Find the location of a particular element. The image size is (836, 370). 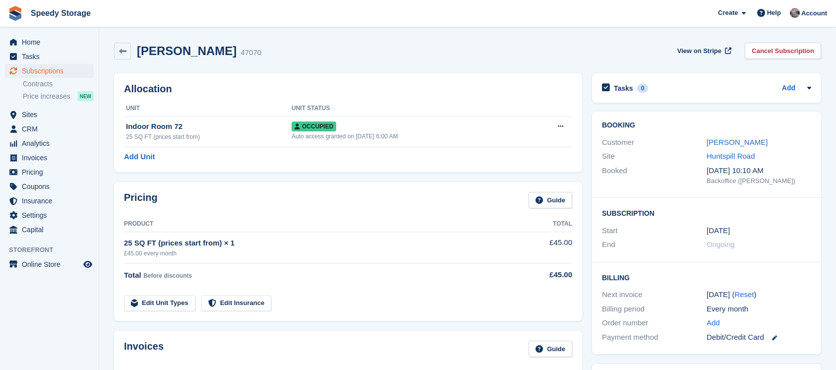

span: Before discounts is located at coordinates (168, 276).